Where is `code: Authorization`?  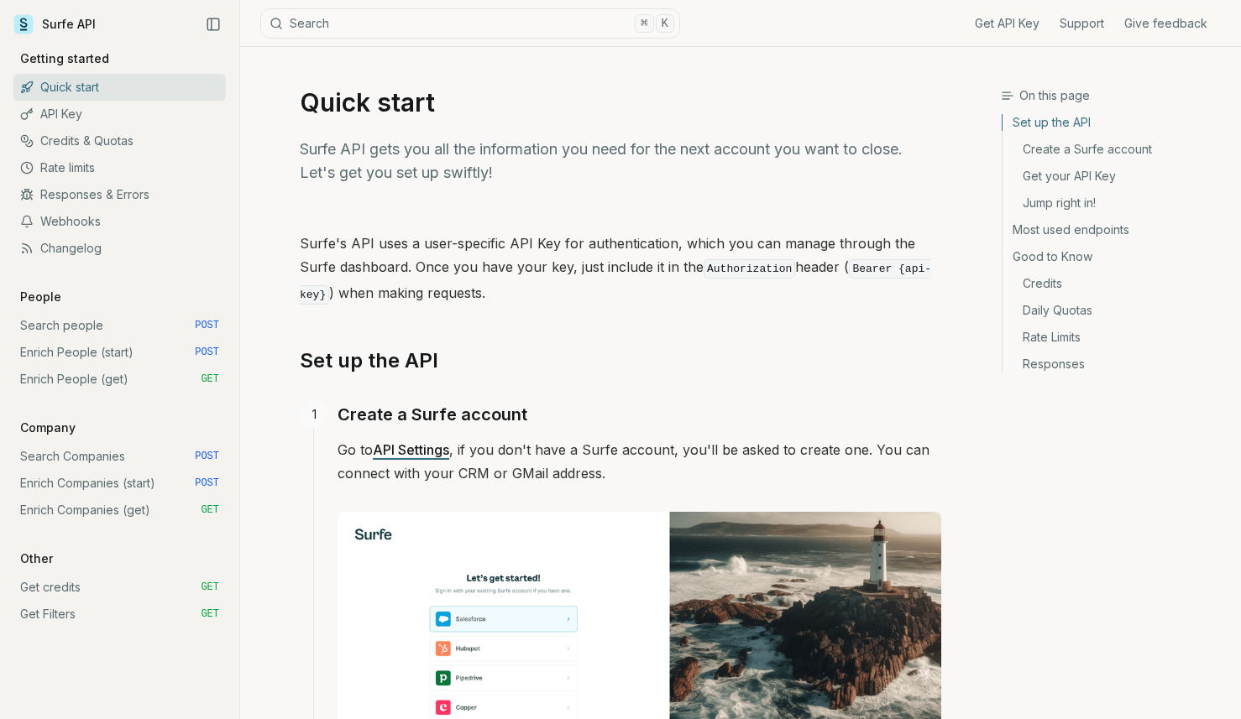 code: Authorization is located at coordinates (749, 269).